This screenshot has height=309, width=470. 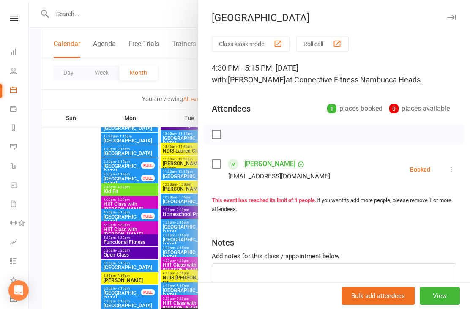 What do you see at coordinates (19, 281) in the screenshot?
I see `a: What's New` at bounding box center [19, 281].